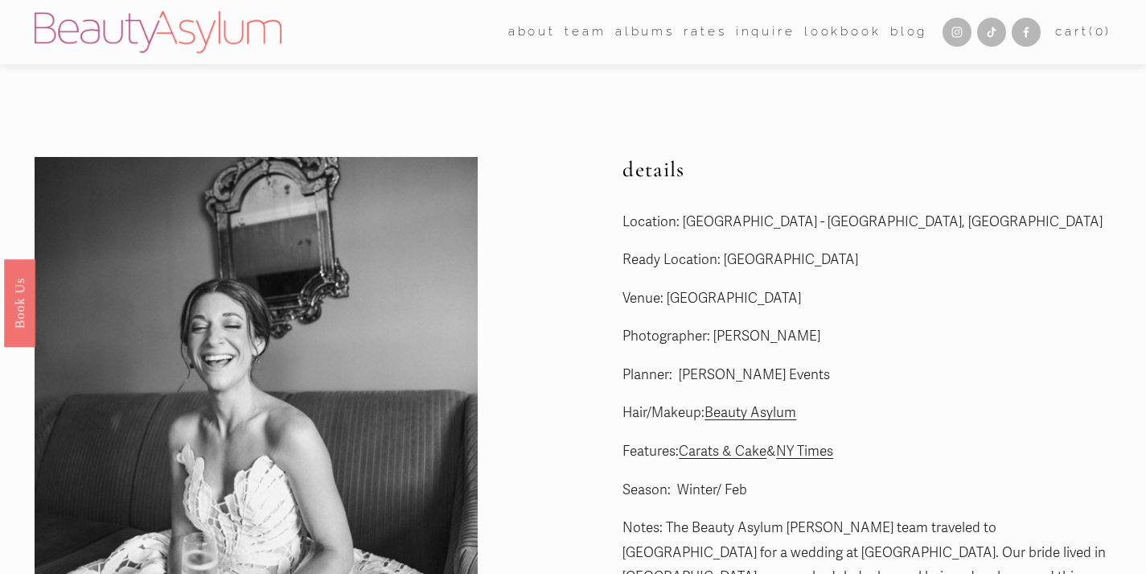  What do you see at coordinates (705, 32) in the screenshot?
I see `a: Rates` at bounding box center [705, 32].